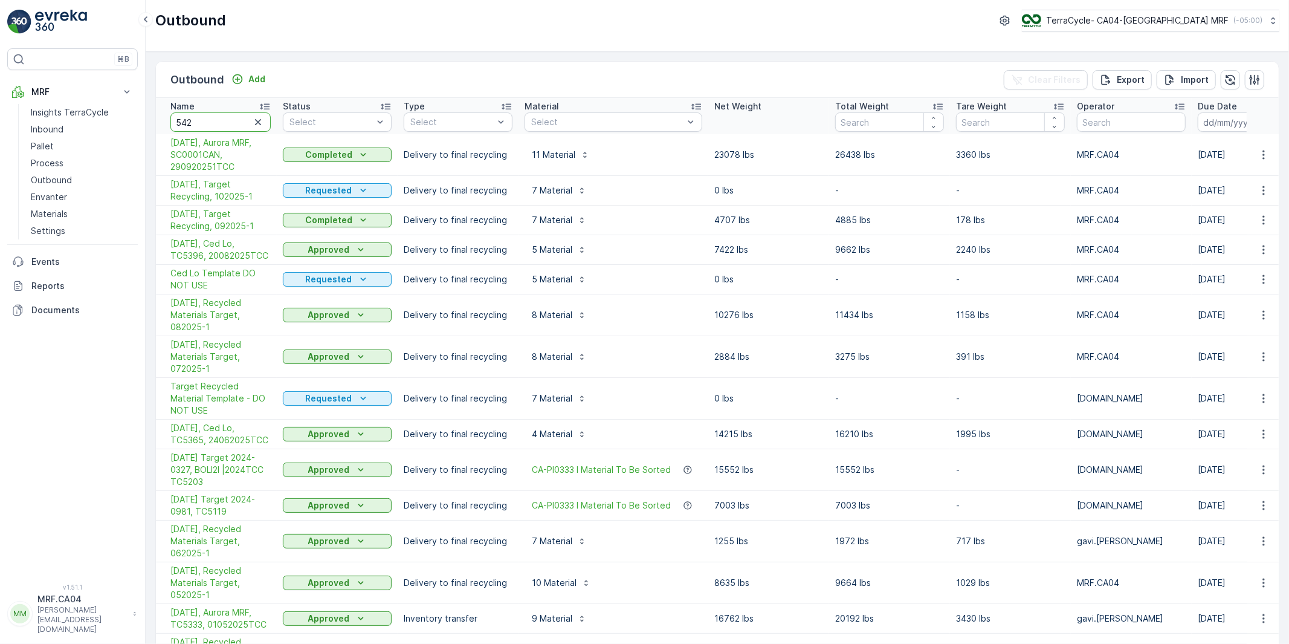  What do you see at coordinates (248, 79) in the screenshot?
I see `button: Add` at bounding box center [248, 79].